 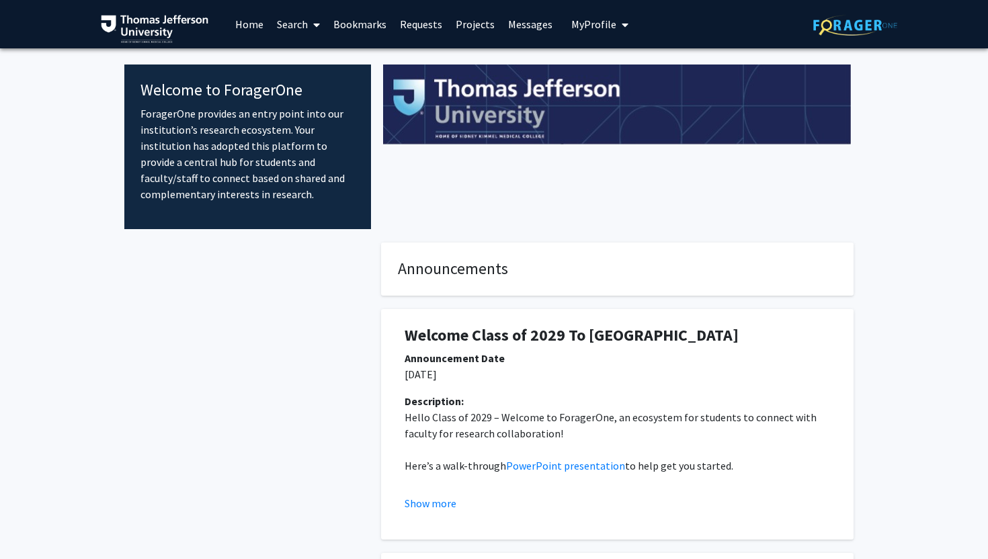 I want to click on a: PowerPoint presentation, so click(x=565, y=466).